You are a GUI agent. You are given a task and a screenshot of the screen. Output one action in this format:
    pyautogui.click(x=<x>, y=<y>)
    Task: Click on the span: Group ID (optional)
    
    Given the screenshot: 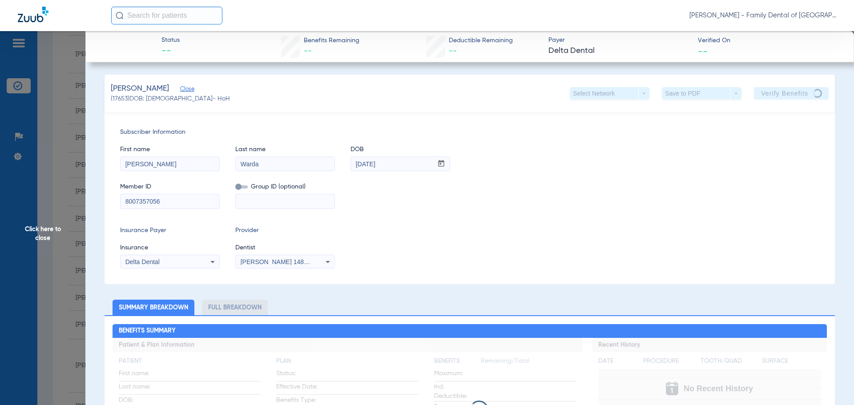 What is the action you would take?
    pyautogui.click(x=285, y=187)
    